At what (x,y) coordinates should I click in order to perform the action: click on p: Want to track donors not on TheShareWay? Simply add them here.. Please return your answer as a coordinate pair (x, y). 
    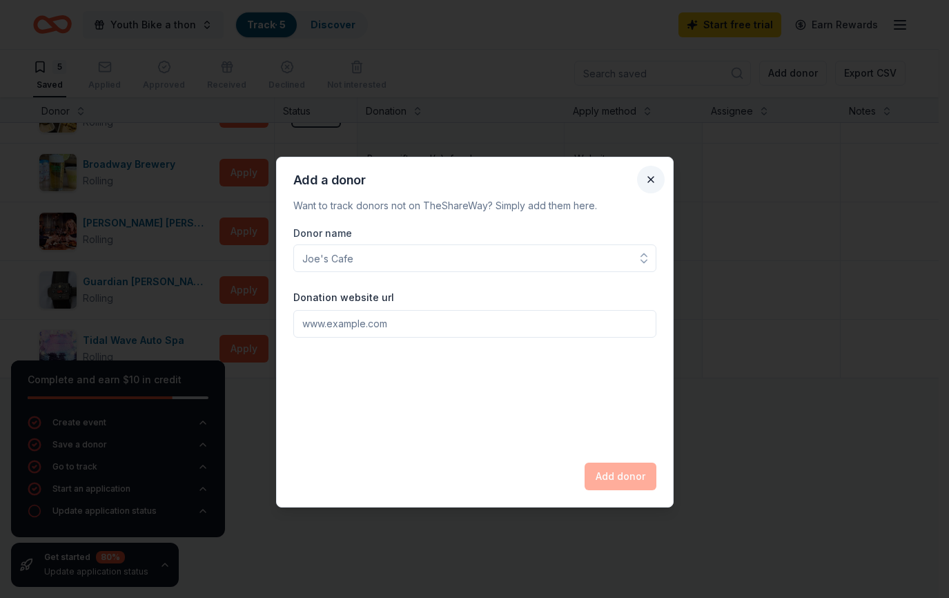
    Looking at the image, I should click on (475, 206).